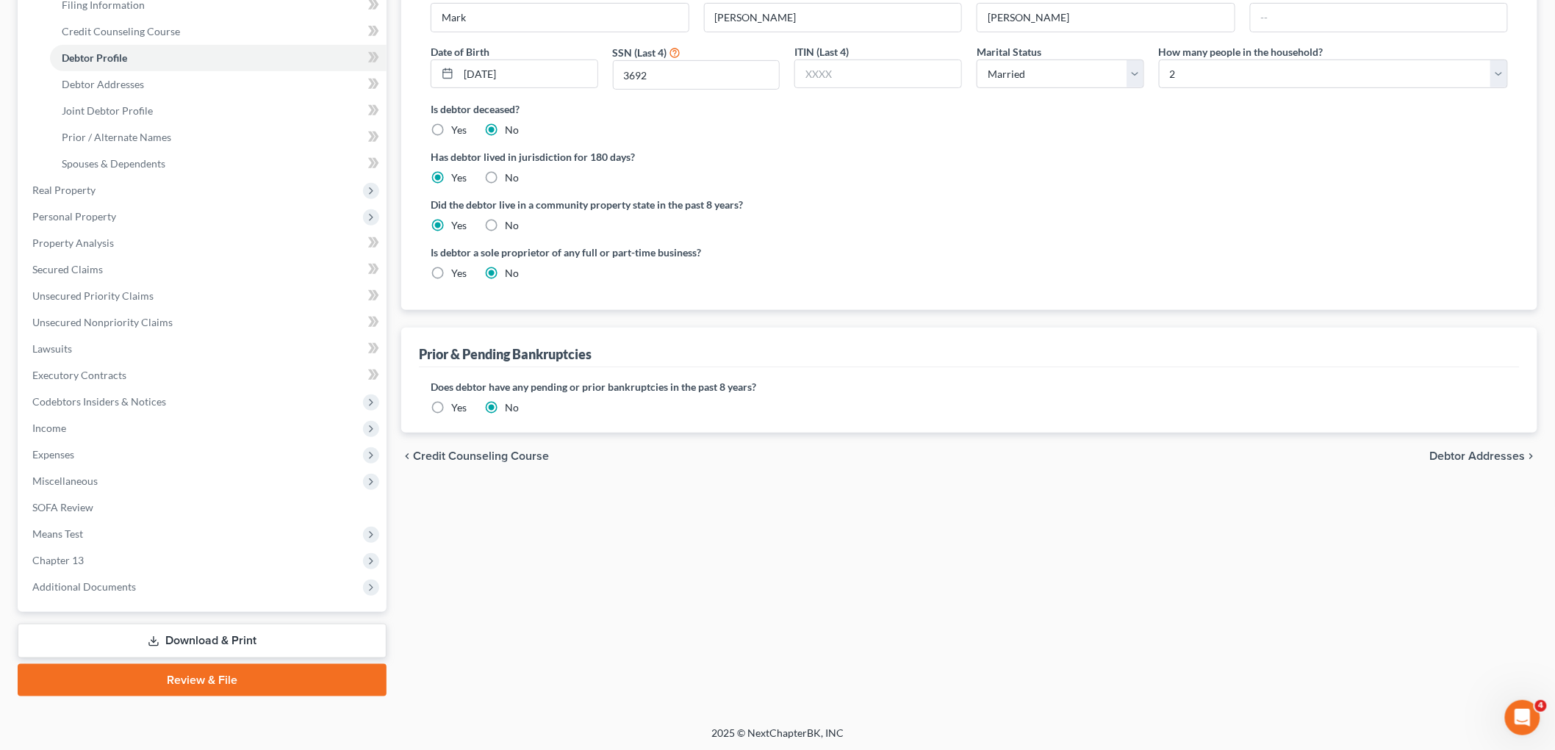 This screenshot has width=1555, height=750. What do you see at coordinates (62, 507) in the screenshot?
I see `span: SOFA Review` at bounding box center [62, 507].